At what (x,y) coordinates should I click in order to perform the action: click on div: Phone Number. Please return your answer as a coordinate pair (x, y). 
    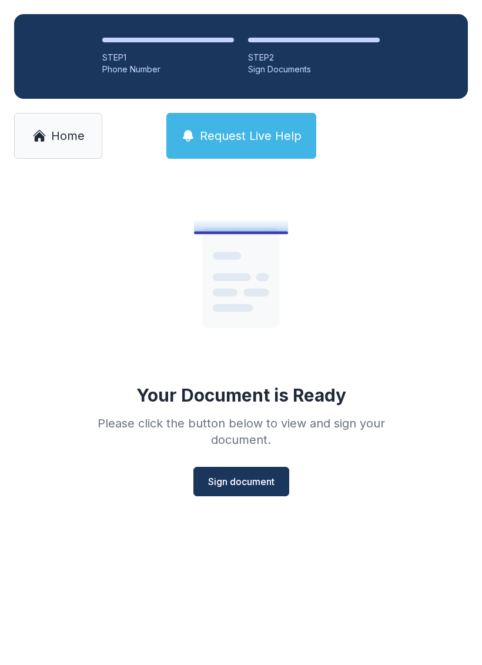
    Looking at the image, I should click on (168, 69).